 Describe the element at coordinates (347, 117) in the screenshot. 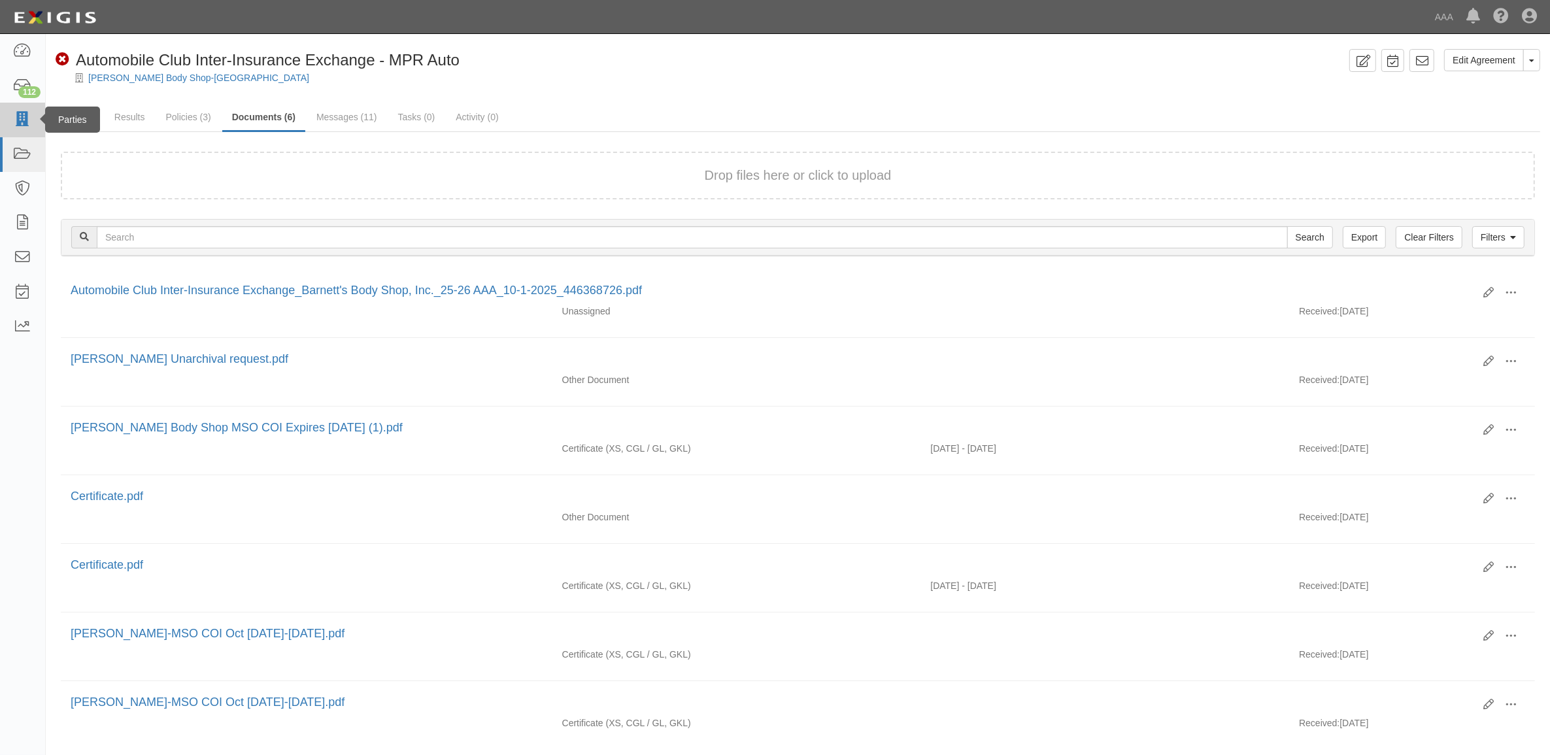

I see `a: Messages (11)` at that location.